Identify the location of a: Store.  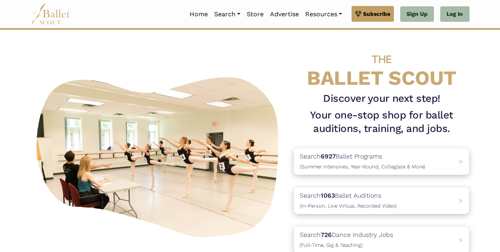
(255, 14).